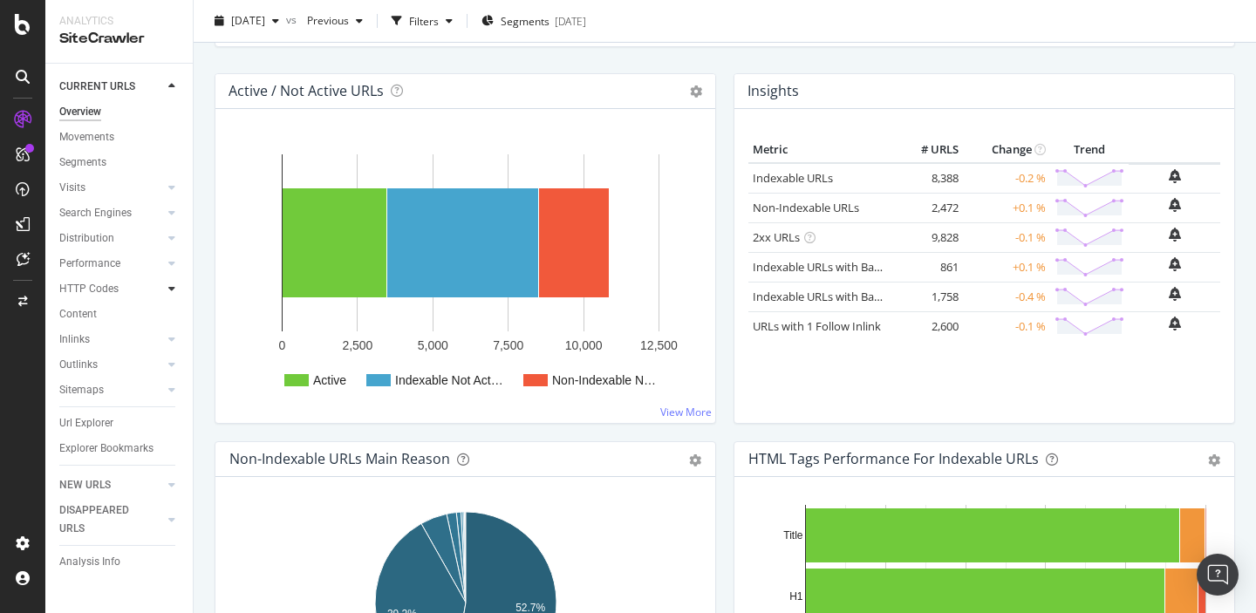 The width and height of the screenshot is (1256, 613). I want to click on text: 7,500, so click(508, 345).